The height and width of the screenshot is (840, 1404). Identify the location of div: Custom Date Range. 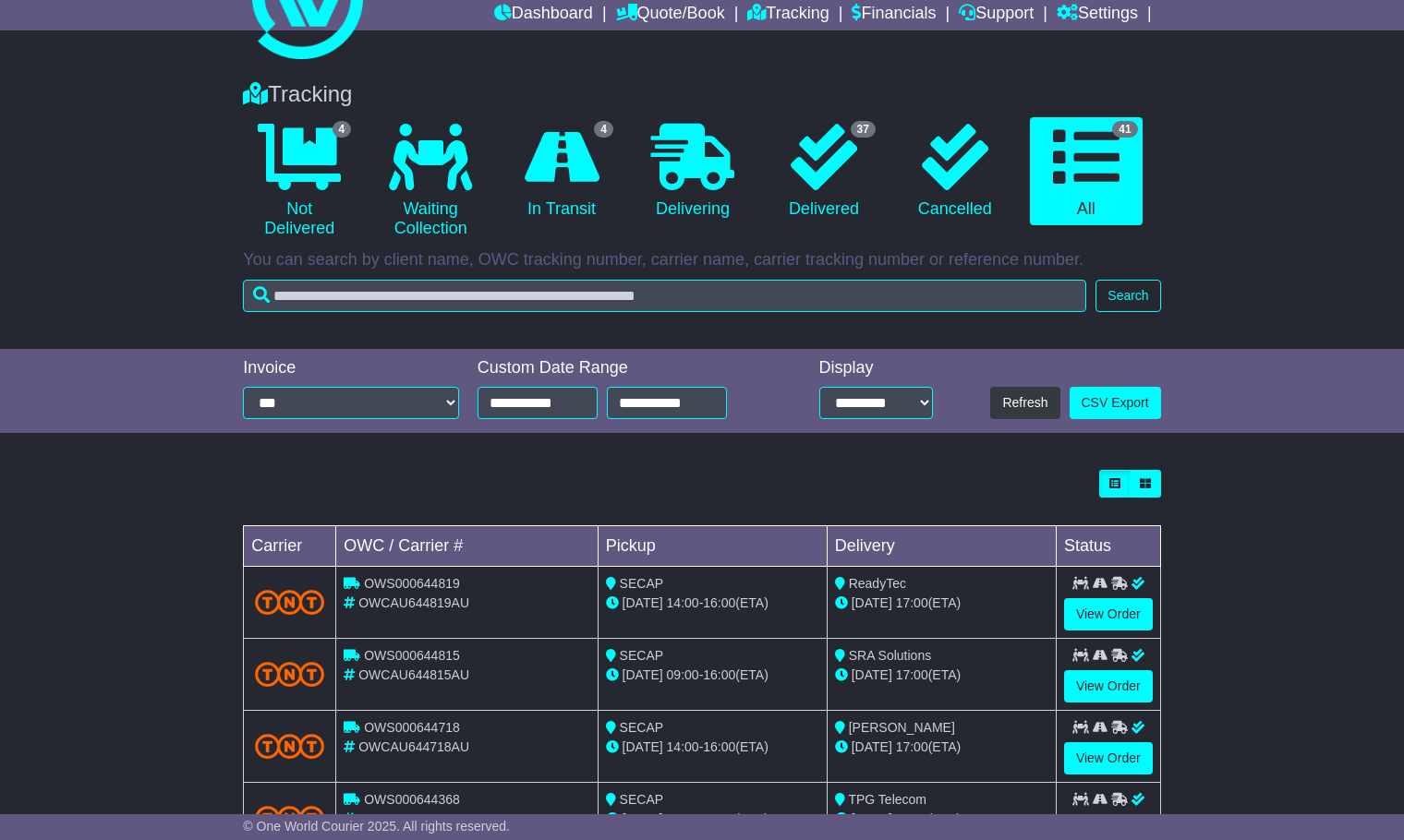
(624, 368).